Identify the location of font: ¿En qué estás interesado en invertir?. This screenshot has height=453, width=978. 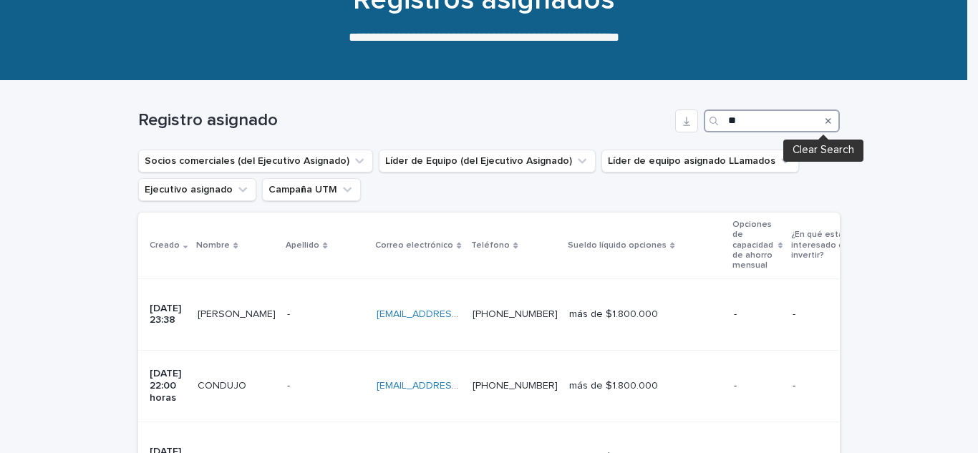
(819, 245).